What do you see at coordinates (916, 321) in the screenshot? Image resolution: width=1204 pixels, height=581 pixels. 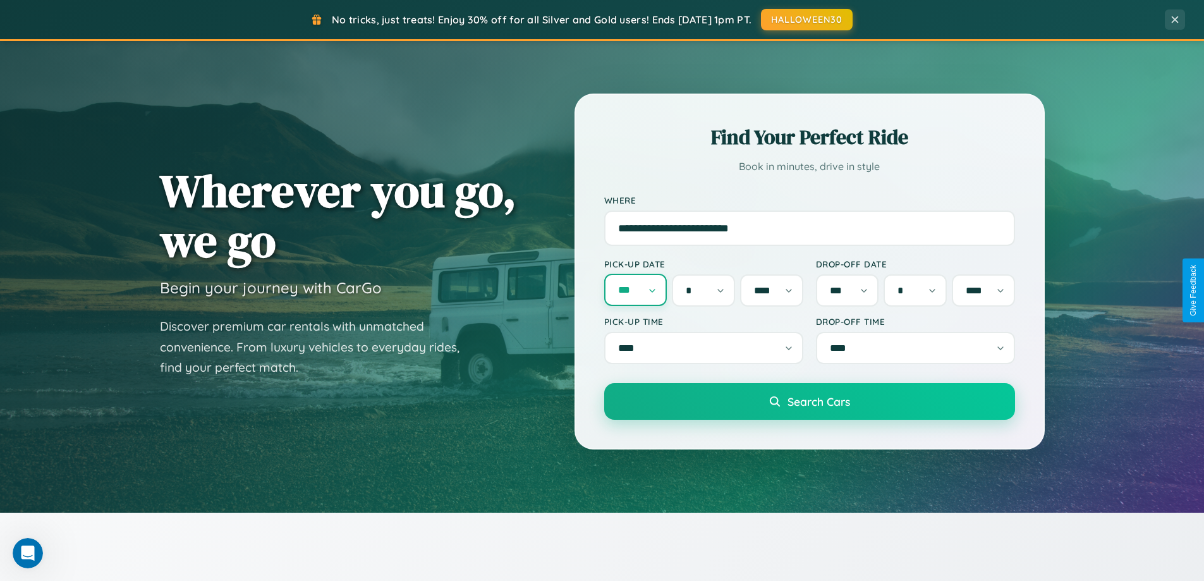 I see `label: Drop-off Time` at bounding box center [916, 321].